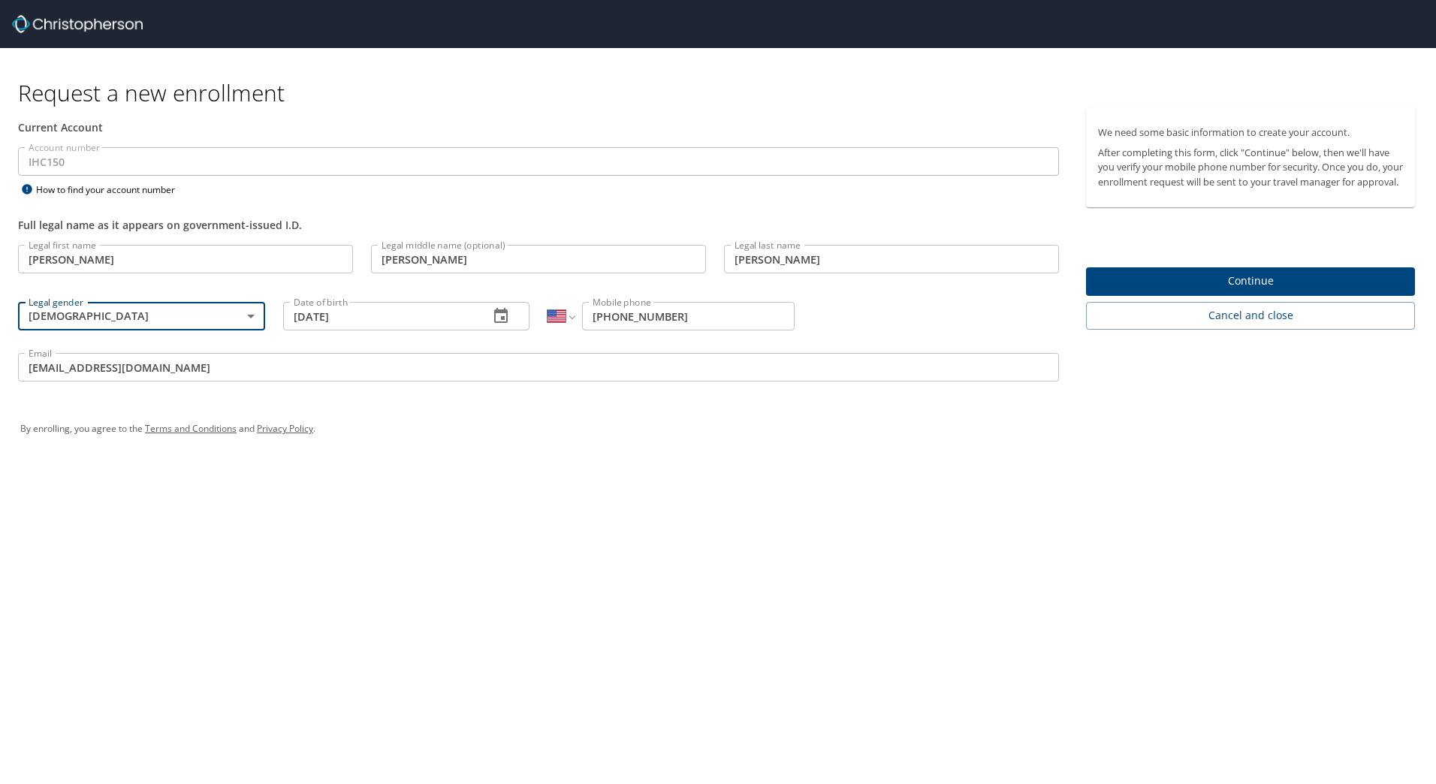 The image size is (1436, 784). What do you see at coordinates (380, 316) in the screenshot?
I see `input: MM/DD/YYYY` at bounding box center [380, 316].